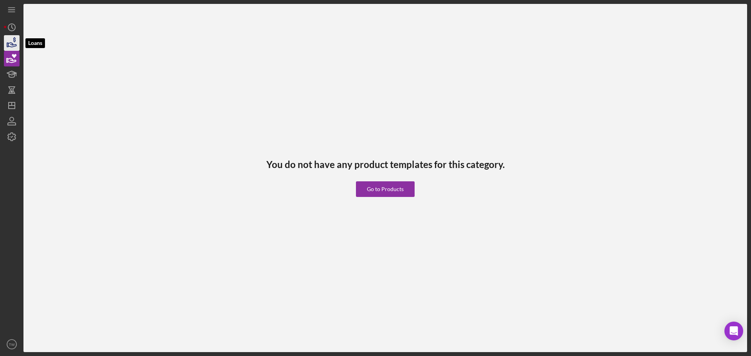 The image size is (751, 356). I want to click on button: Go to Products, so click(385, 189).